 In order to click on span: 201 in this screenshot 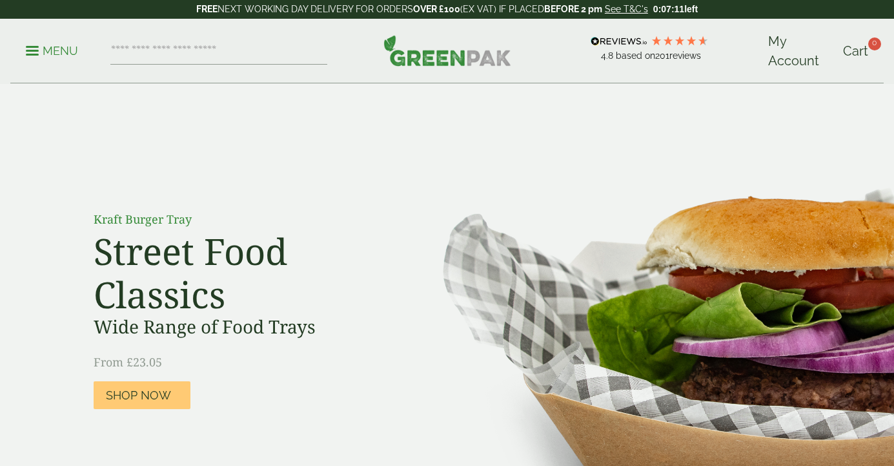, I will do `click(663, 56)`.